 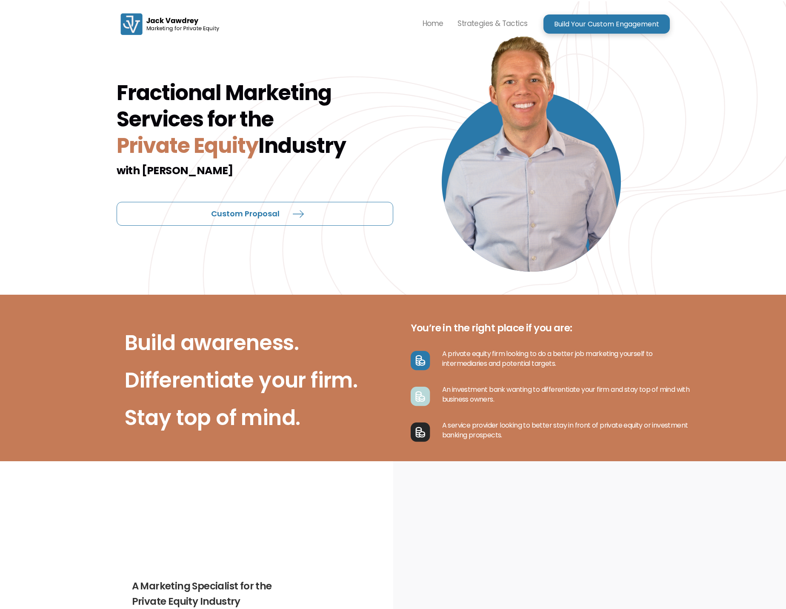 What do you see at coordinates (564, 358) in the screenshot?
I see `p: A private equity firm looking to do a better job marketing yourself to intermediaries and potenti...` at bounding box center [564, 358].